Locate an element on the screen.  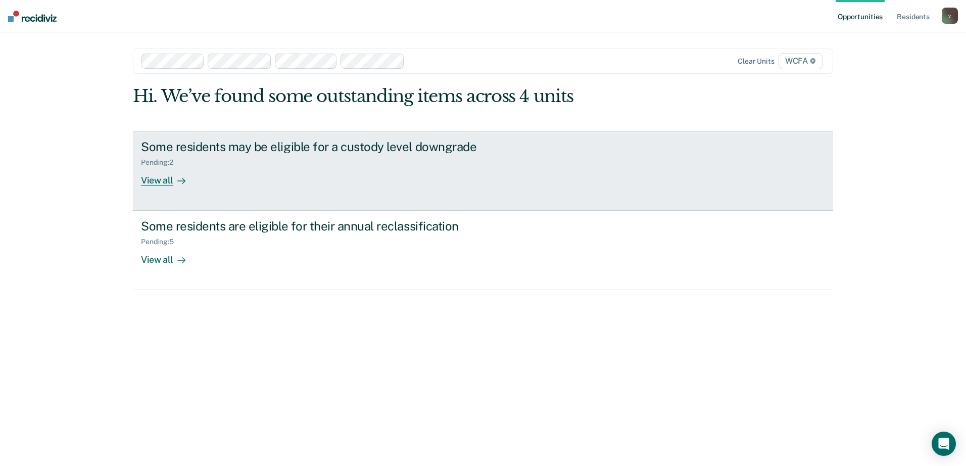
a: Some residents are eligible for their annual reclassificationPending:5View all is located at coordinates (483, 250).